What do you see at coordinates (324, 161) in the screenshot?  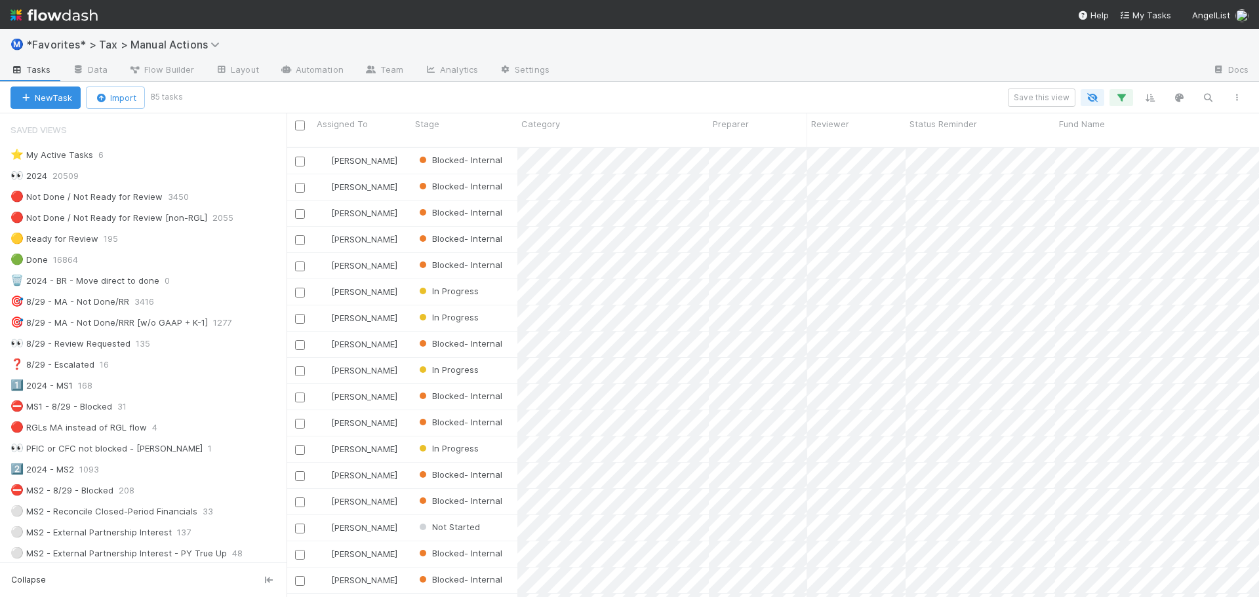 I see `img: avatar_d45d11ee-0024-4901-936f-9df0a9cc3b4e.png` at bounding box center [324, 161].